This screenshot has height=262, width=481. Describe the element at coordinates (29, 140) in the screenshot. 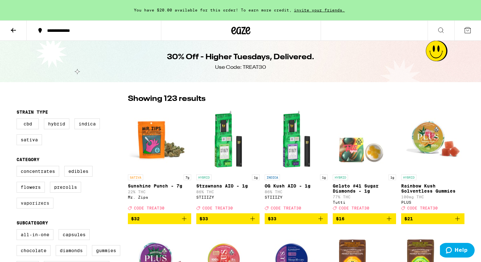

I see `label: Sativa` at that location.